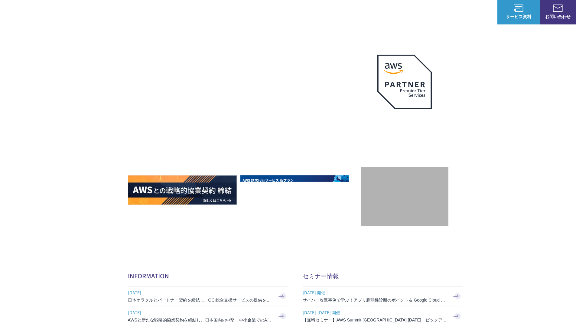 The image size is (576, 326). What do you see at coordinates (61, 12) in the screenshot?
I see `a: AWS総合支援サービス C-Chorus NHN テコラスAWS総合支援サービス` at bounding box center [61, 12].